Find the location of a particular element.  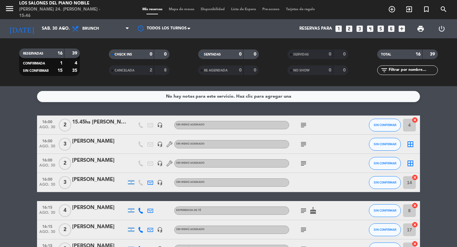

span: SERVIDAS is located at coordinates (301, 55).